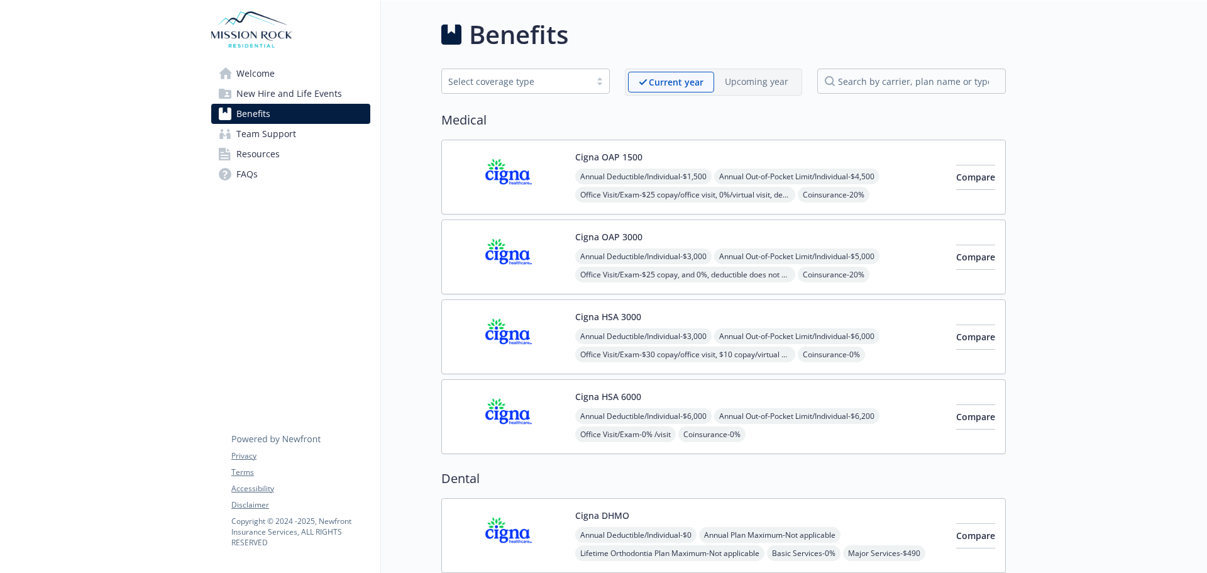  Describe the element at coordinates (724, 120) in the screenshot. I see `h2: Medical` at that location.